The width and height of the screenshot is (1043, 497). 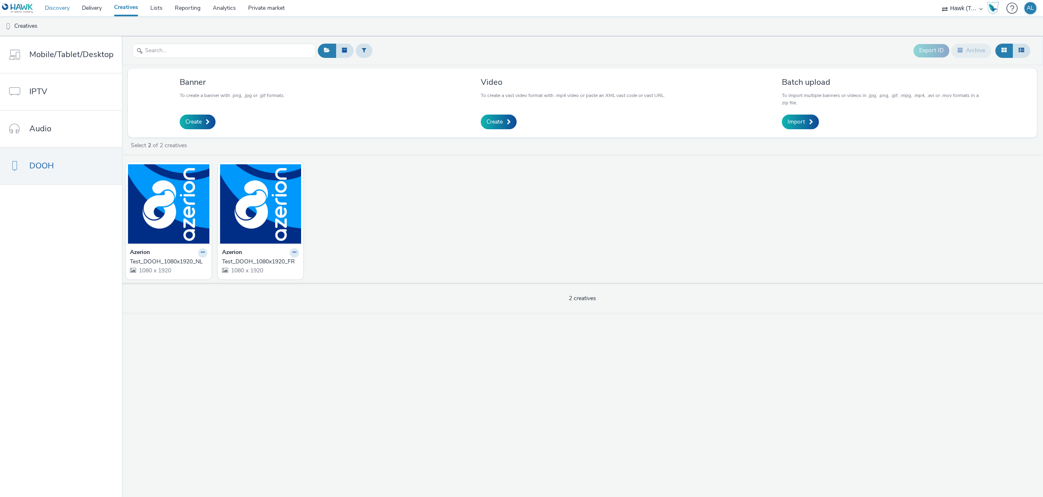 What do you see at coordinates (573, 82) in the screenshot?
I see `h3: Video` at bounding box center [573, 82].